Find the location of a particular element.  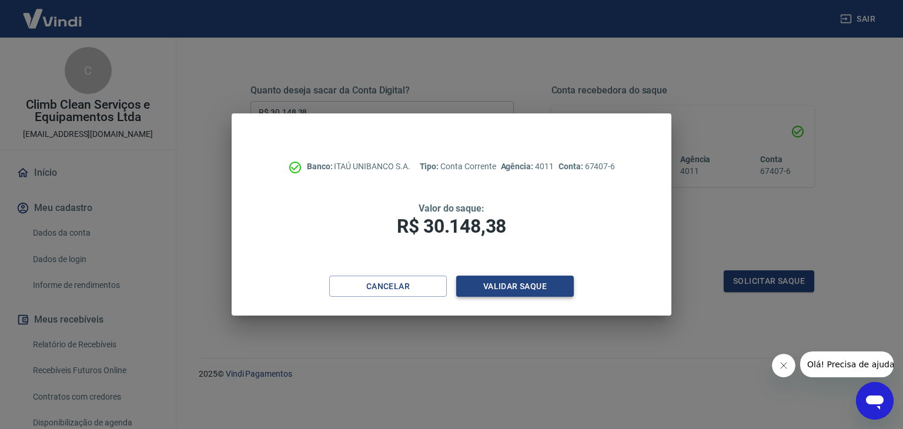

span: R$ 30.148,38 is located at coordinates (452, 226).